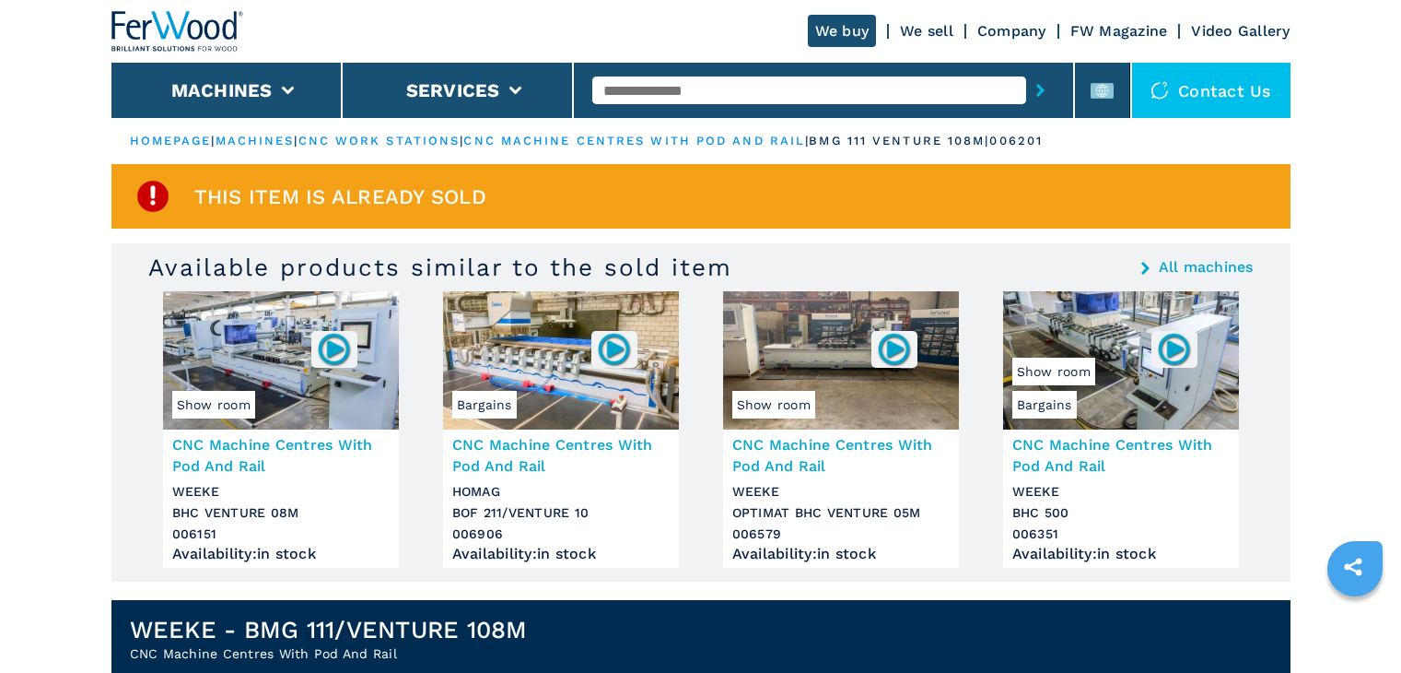 The height and width of the screenshot is (673, 1401). Describe the element at coordinates (281, 512) in the screenshot. I see `h3: WEEKE BHC VENTURE 08M 006151` at that location.